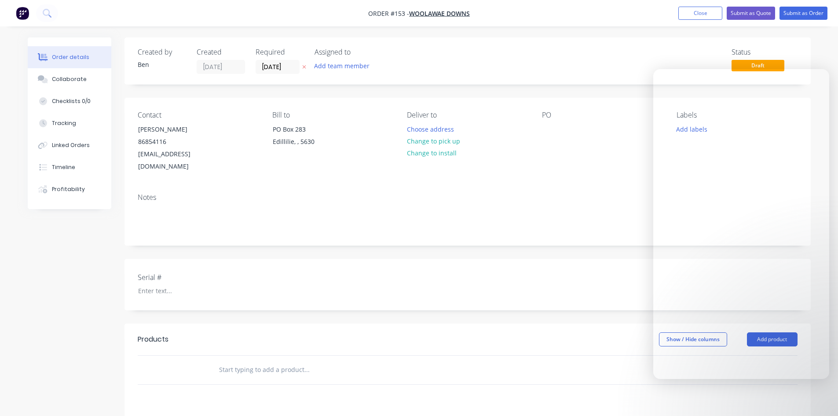  I want to click on input: Start typing to add a product..., so click(307, 370).